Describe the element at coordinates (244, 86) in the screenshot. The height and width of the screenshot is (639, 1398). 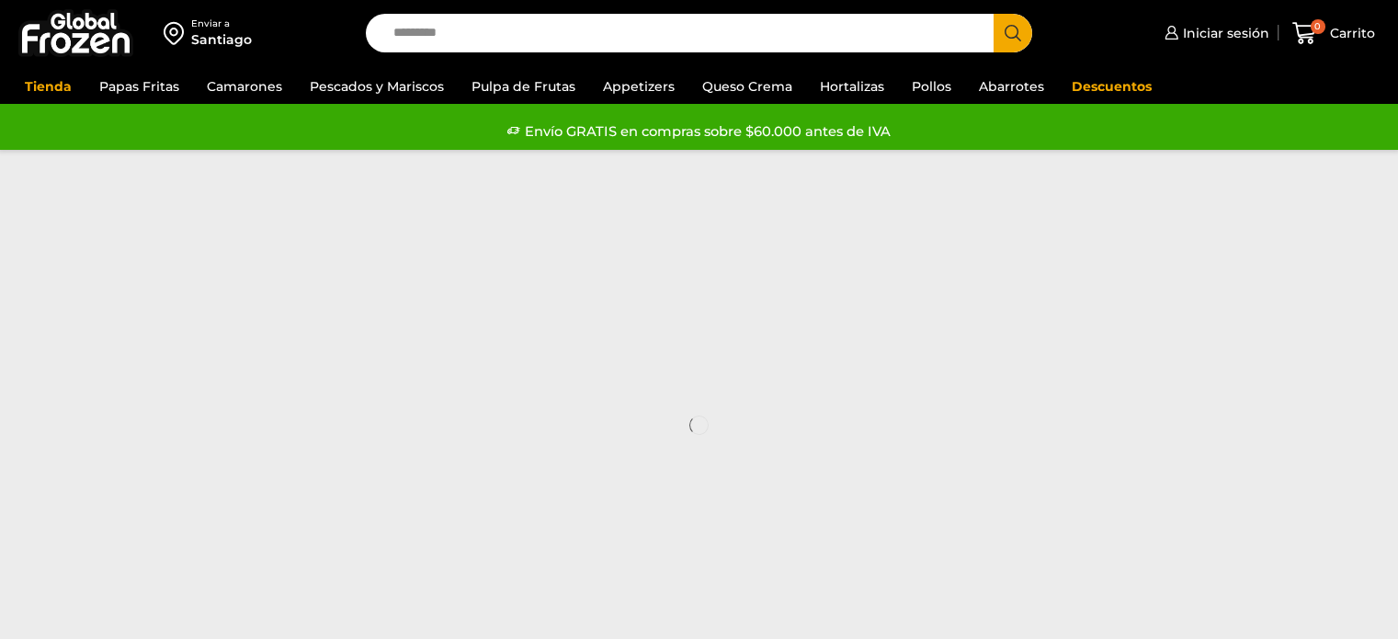
I see `a: Camarones` at that location.